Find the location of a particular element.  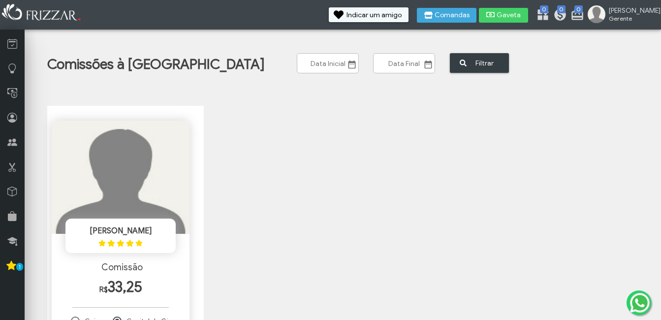

img: whatsapp.png is located at coordinates (639, 303).